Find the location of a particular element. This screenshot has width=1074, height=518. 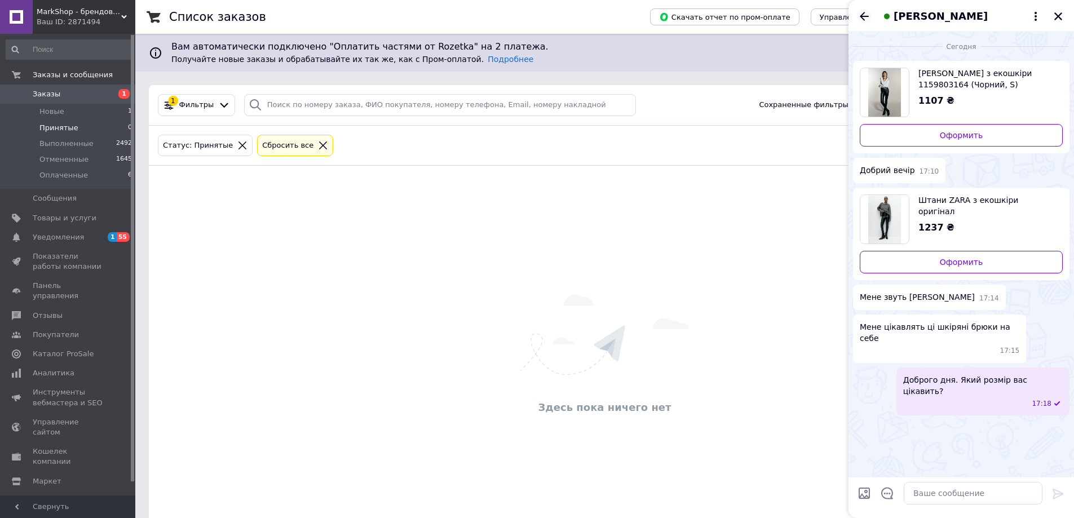

span: Отзывы is located at coordinates (47, 316).